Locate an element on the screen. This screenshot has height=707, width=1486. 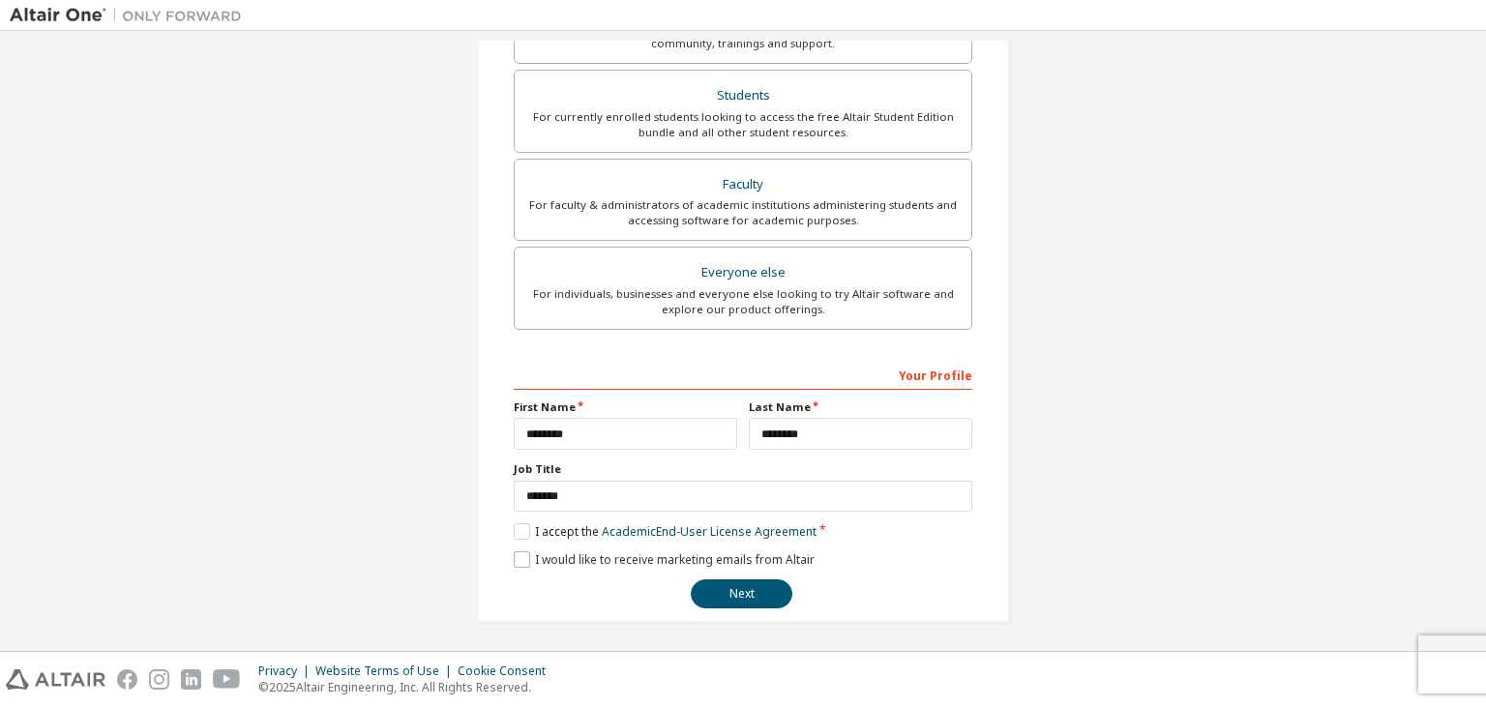
label: I accept the is located at coordinates (665, 531).